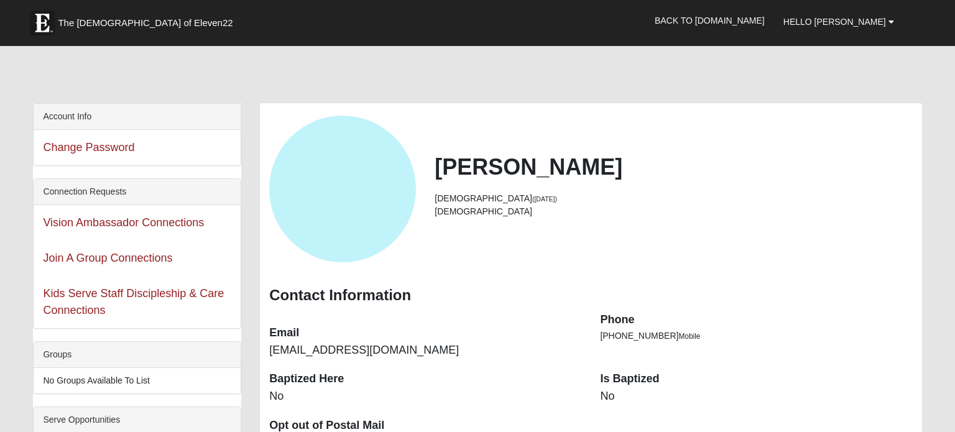 The height and width of the screenshot is (432, 955). Describe the element at coordinates (137, 355) in the screenshot. I see `div: Groups` at that location.